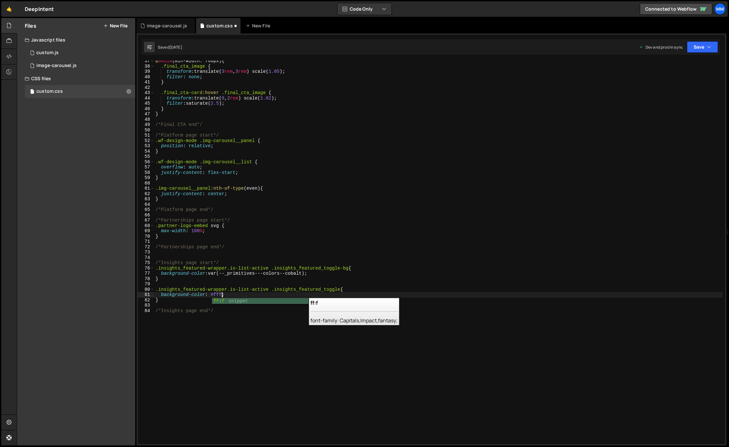 This screenshot has height=447, width=729. What do you see at coordinates (146, 151) in the screenshot?
I see `div: 54` at bounding box center [146, 151].